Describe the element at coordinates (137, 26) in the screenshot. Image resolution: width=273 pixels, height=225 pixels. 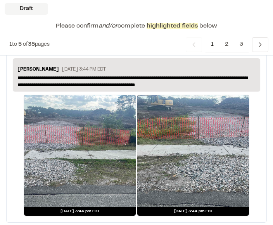
I see `p: Please confirm complete below` at that location.